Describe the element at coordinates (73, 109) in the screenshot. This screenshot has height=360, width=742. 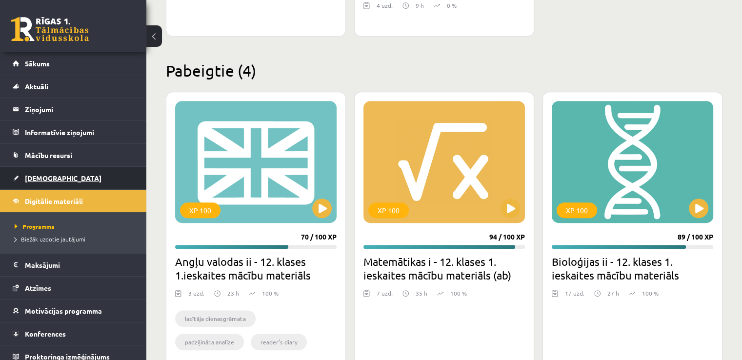
I see `a: Ziņojumi` at that location.